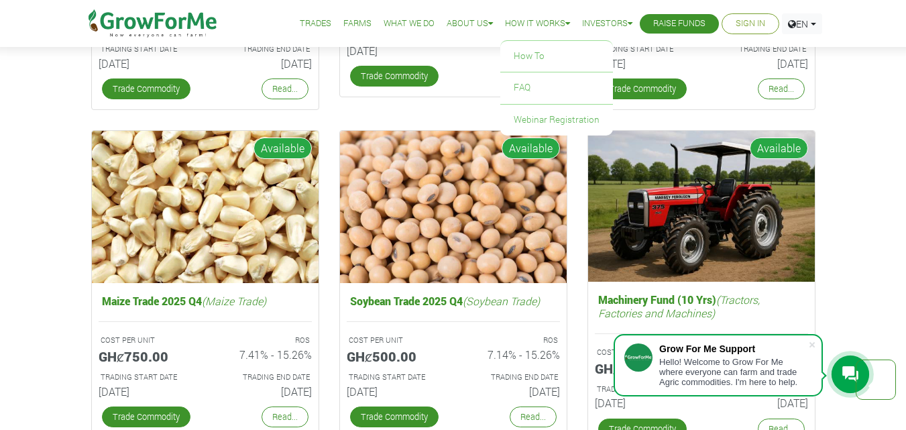 This screenshot has height=430, width=906. What do you see at coordinates (557, 120) in the screenshot?
I see `a: Webinar Registration` at bounding box center [557, 120].